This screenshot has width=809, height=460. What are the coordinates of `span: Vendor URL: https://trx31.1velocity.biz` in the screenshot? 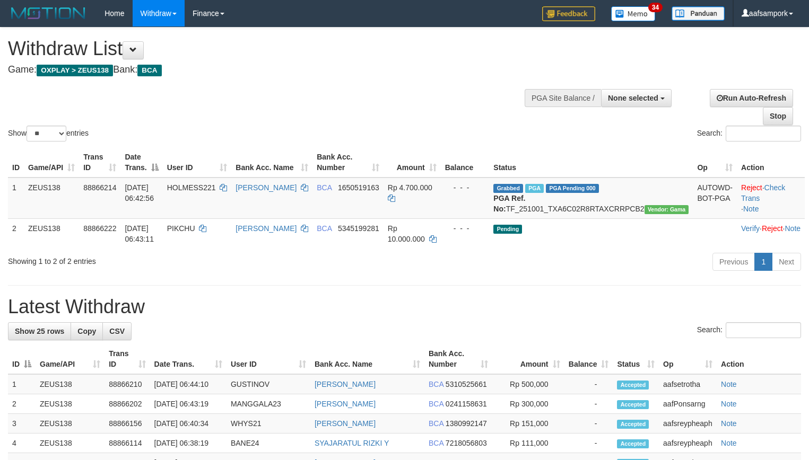 It's located at (667, 210).